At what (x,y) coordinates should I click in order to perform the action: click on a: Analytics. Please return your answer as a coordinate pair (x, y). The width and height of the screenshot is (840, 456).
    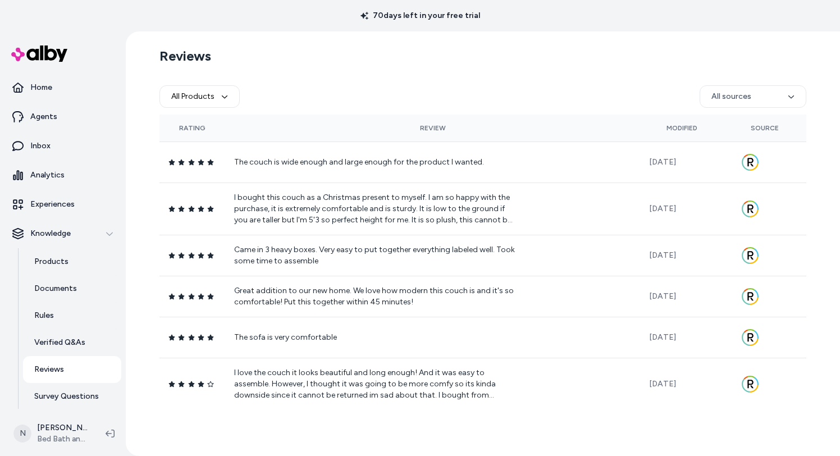
    Looking at the image, I should click on (63, 175).